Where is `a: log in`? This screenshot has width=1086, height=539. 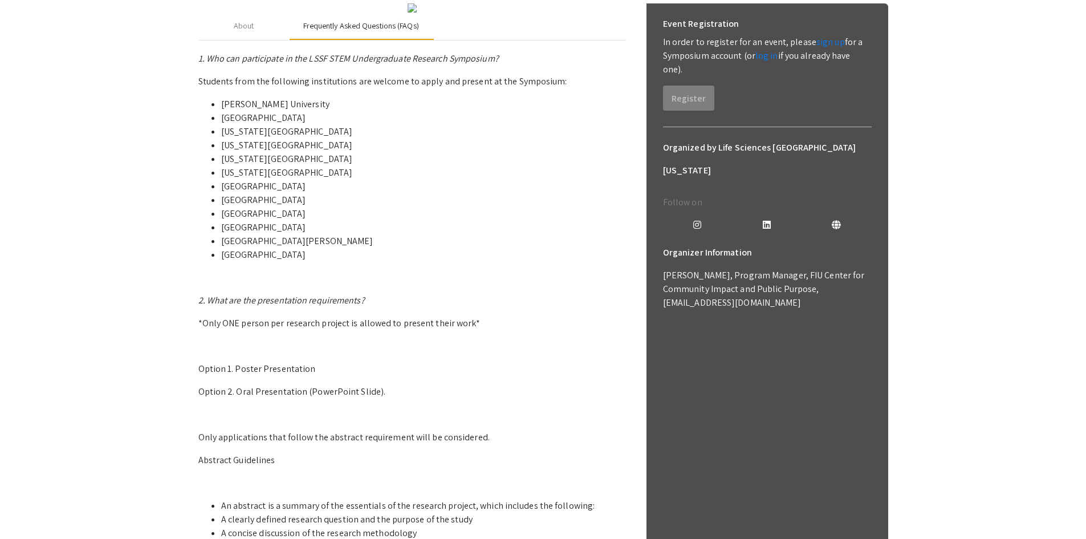
a: log in is located at coordinates (767, 55).